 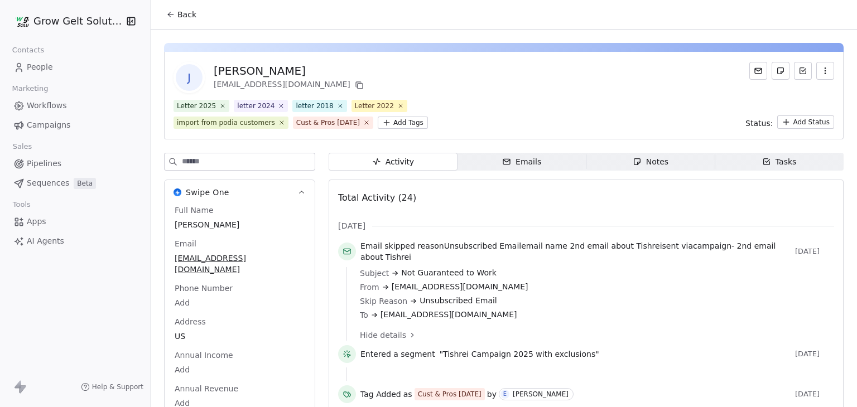 I want to click on span: To, so click(x=364, y=315).